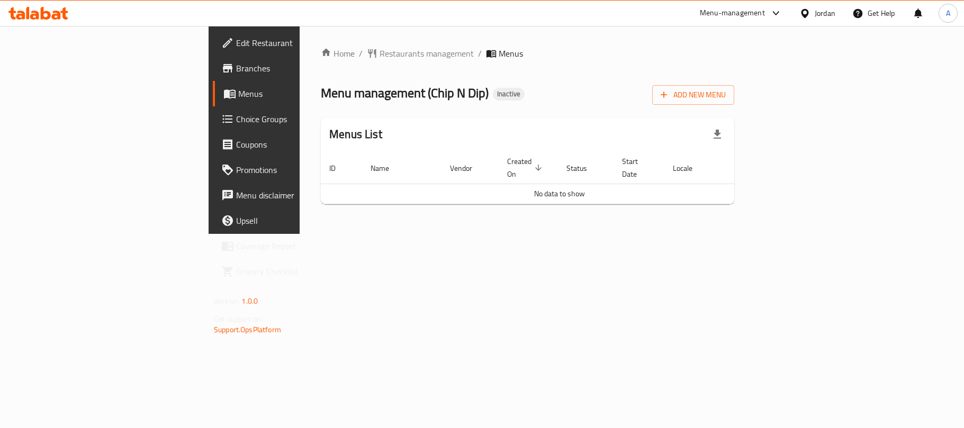 The image size is (964, 428). I want to click on span: Grocery Checklist, so click(299, 272).